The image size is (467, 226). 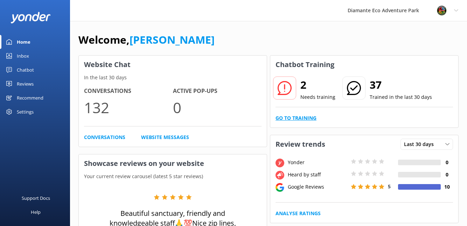 What do you see at coordinates (173, 65) in the screenshot?
I see `h3: Website Chat` at bounding box center [173, 65].